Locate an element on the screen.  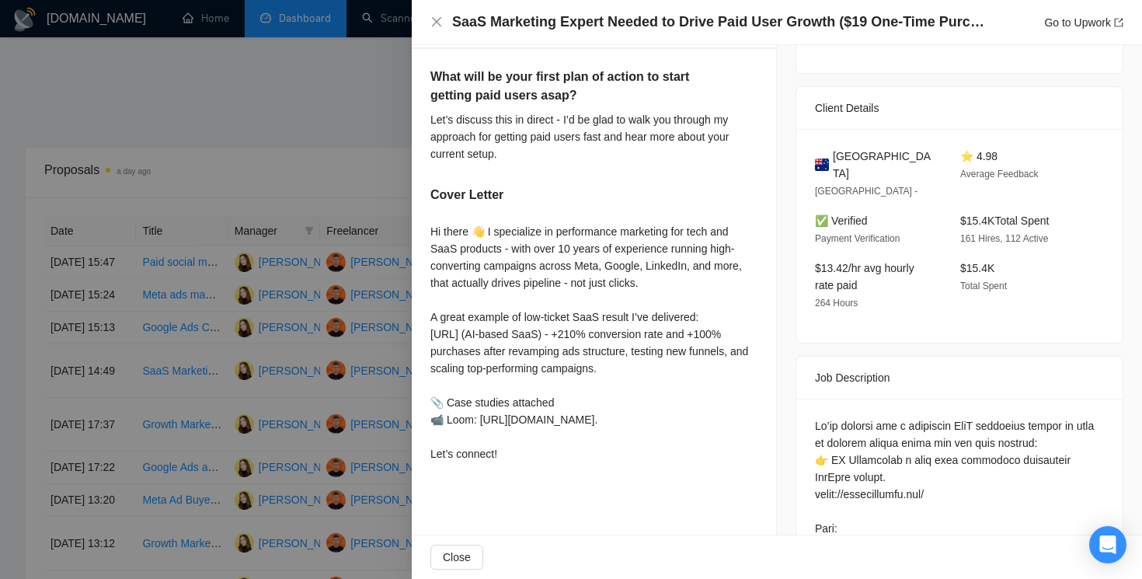
span: Payment Verification is located at coordinates (857, 239).